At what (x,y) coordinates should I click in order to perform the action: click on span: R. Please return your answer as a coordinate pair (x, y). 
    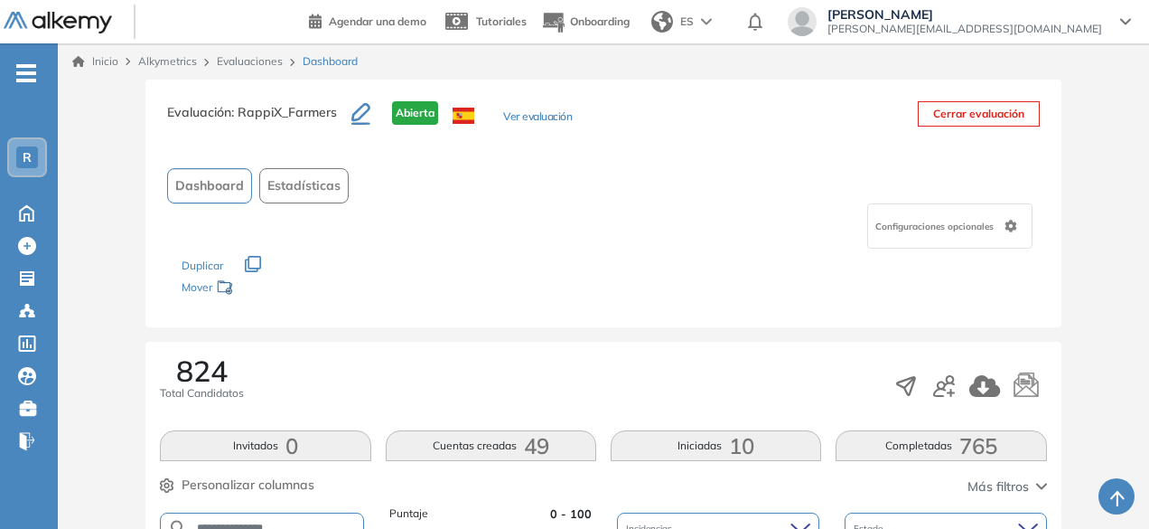
    Looking at the image, I should click on (27, 157).